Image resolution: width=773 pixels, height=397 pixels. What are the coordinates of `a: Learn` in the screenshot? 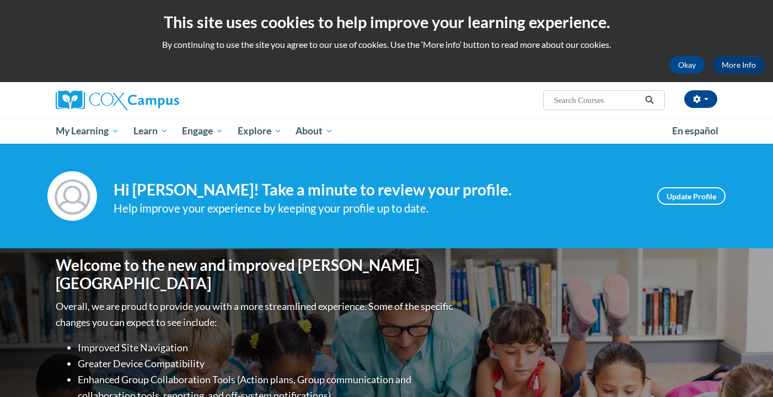 It's located at (151, 131).